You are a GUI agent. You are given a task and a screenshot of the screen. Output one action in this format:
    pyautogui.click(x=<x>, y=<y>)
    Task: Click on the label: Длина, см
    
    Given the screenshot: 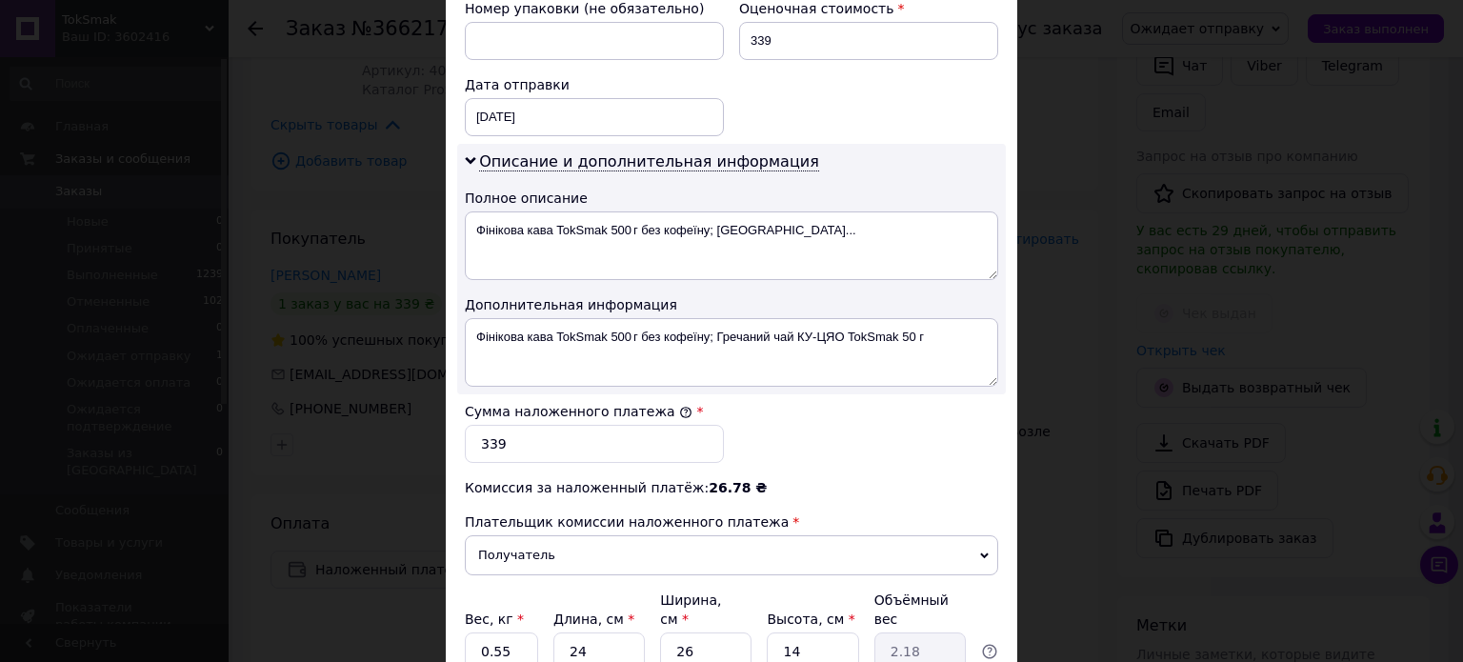 What is the action you would take?
    pyautogui.click(x=593, y=619)
    